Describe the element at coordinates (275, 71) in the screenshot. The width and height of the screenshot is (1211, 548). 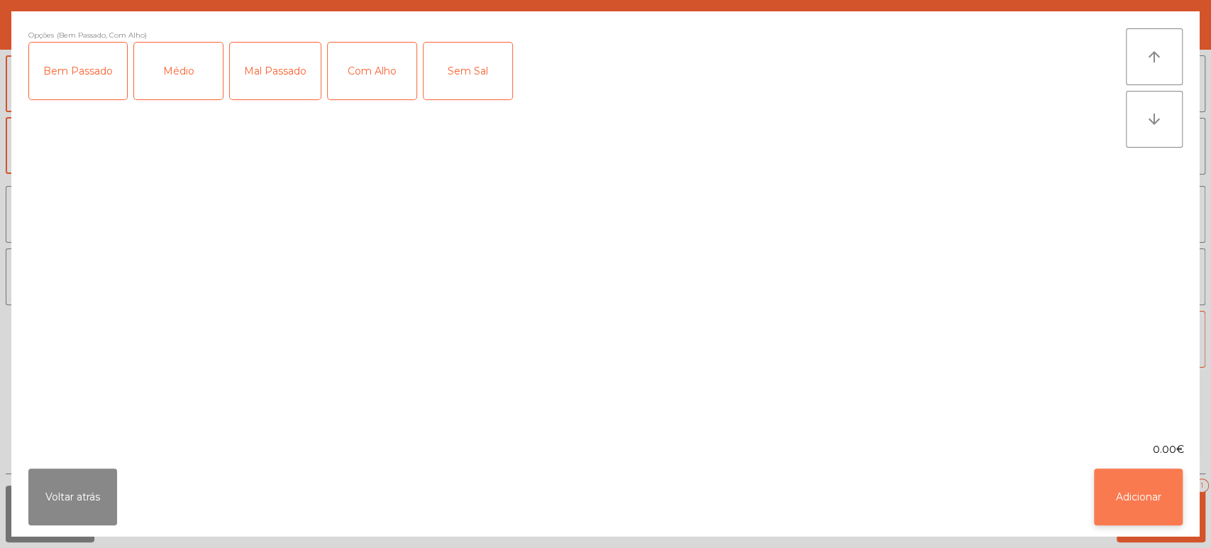
I see `div: Mal Passado` at that location.